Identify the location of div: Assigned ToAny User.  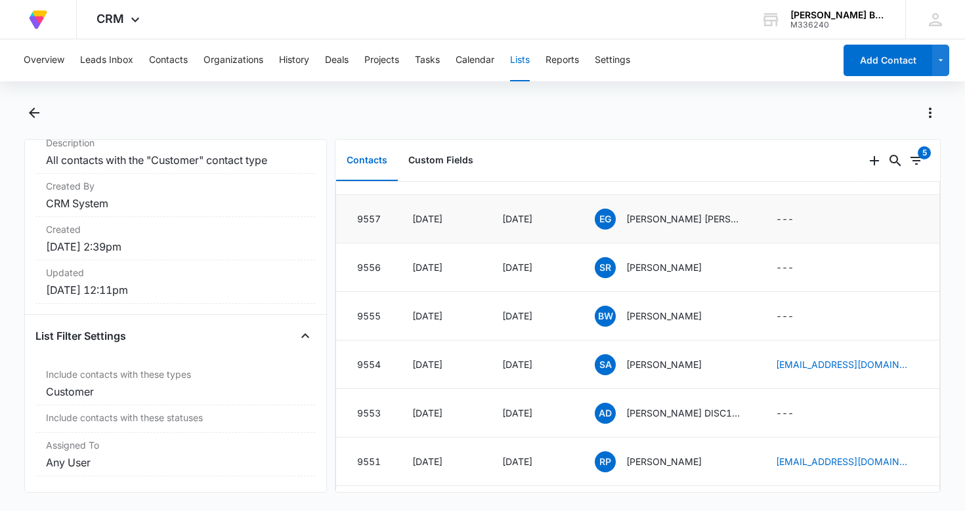
(176, 455).